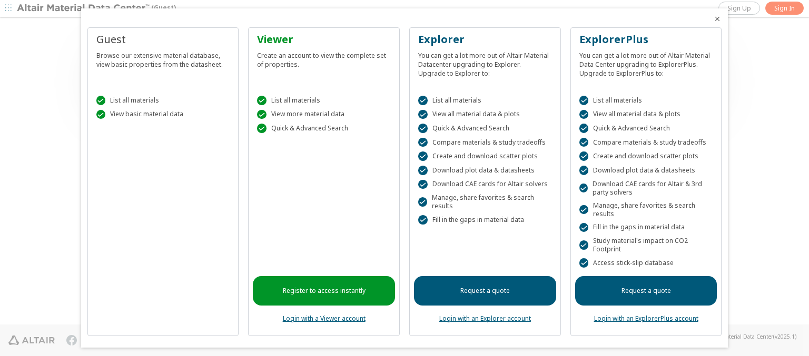  Describe the element at coordinates (646, 318) in the screenshot. I see `a: Login with an ExplorerPlus account` at that location.